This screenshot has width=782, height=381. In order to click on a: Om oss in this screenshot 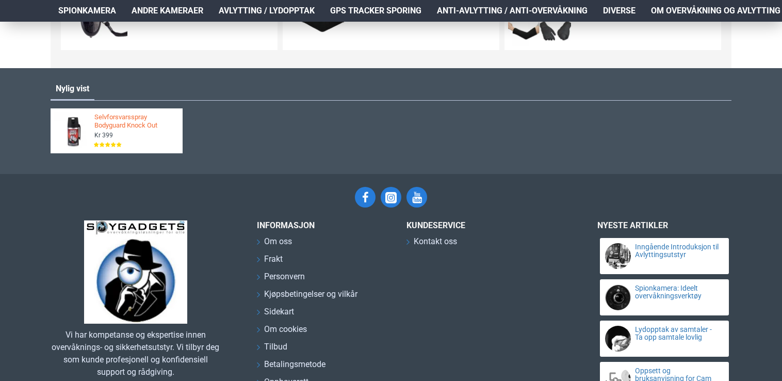, I will do `click(275, 244)`.